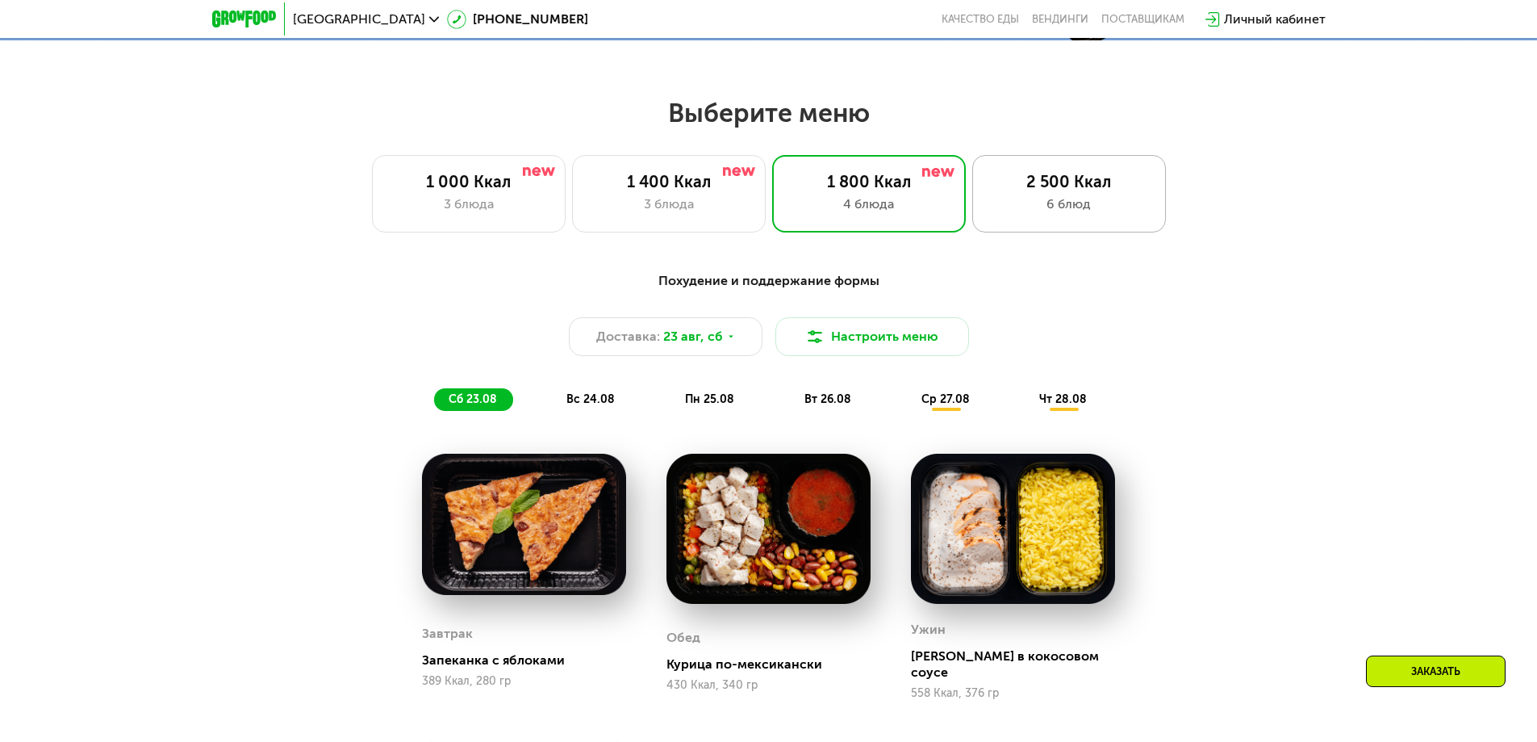  I want to click on span: сб 23.08, so click(473, 399).